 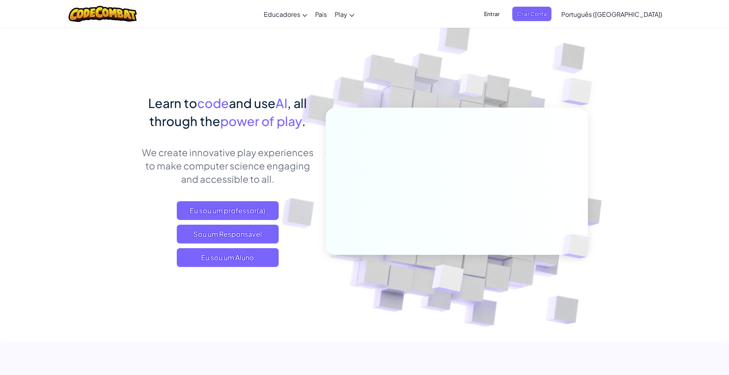 What do you see at coordinates (344, 14) in the screenshot?
I see `a: Play` at bounding box center [344, 14].